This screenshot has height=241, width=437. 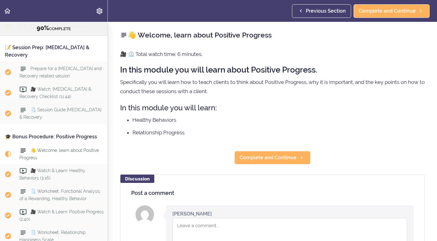 What do you see at coordinates (325, 11) in the screenshot?
I see `span: Previous Section` at bounding box center [325, 11].